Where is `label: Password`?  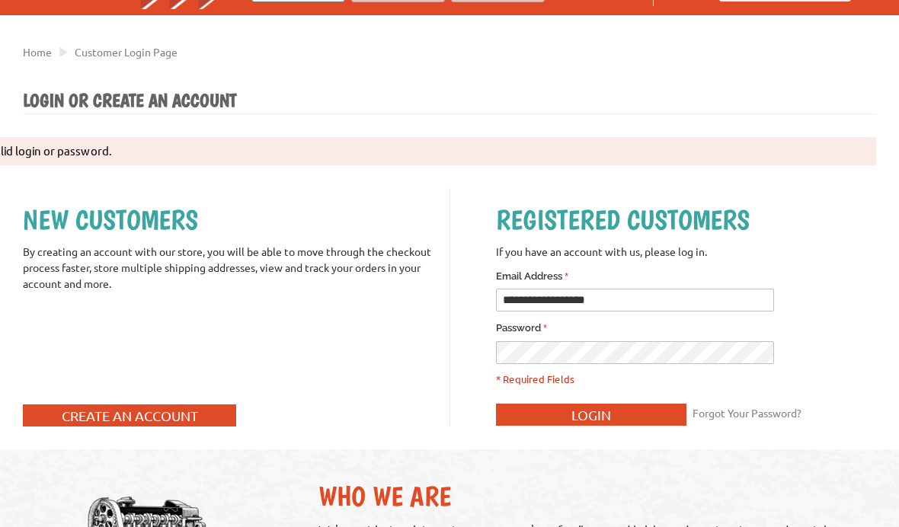
label: Password is located at coordinates (521, 328).